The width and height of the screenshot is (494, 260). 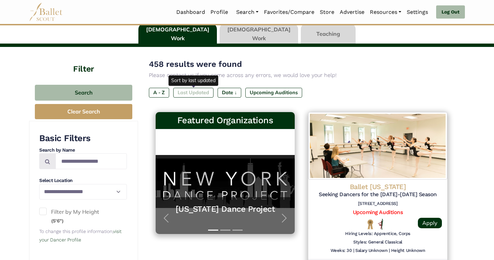 What do you see at coordinates (377, 146) in the screenshot?
I see `img: Logo` at bounding box center [377, 146].